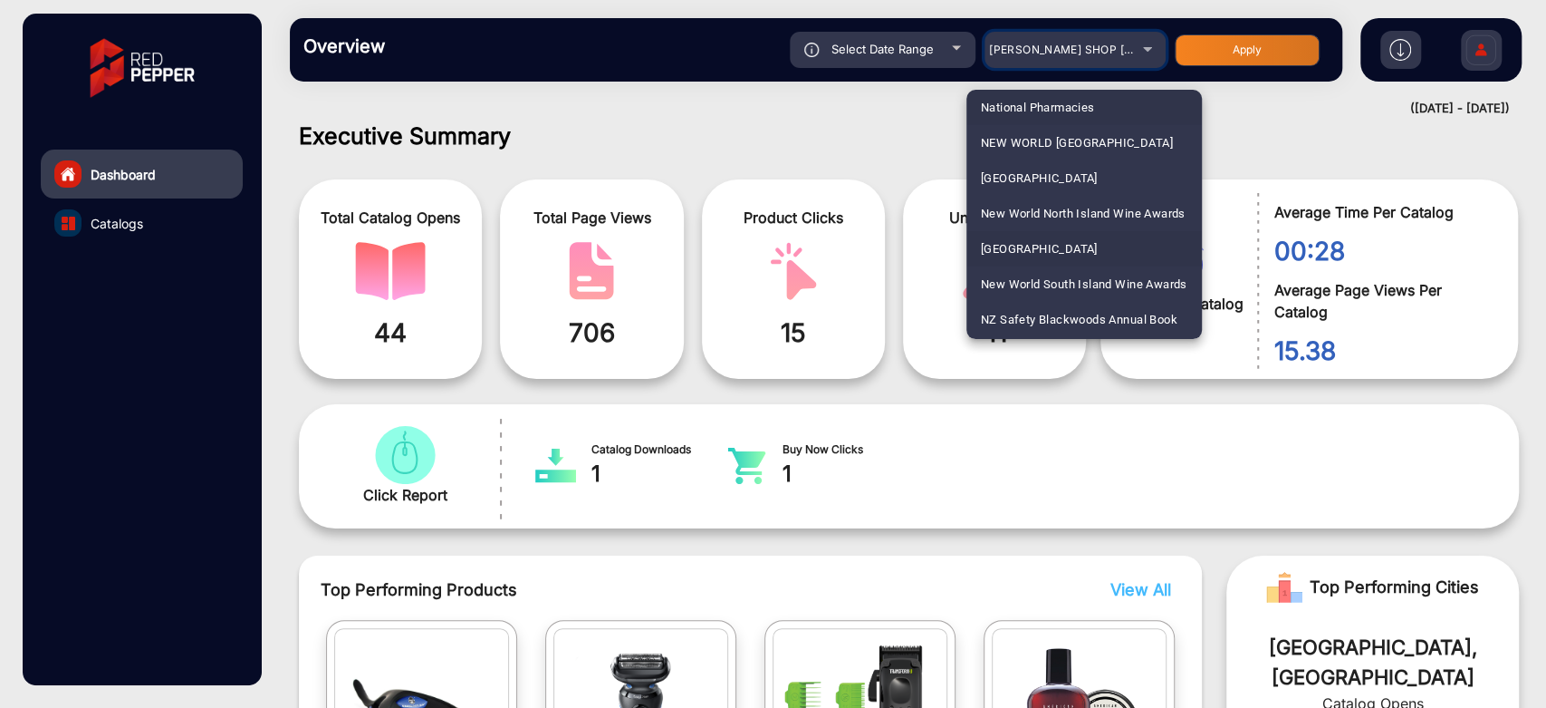 Image resolution: width=1546 pixels, height=708 pixels. Describe the element at coordinates (1038, 107) in the screenshot. I see `span: National Pharmacies` at that location.